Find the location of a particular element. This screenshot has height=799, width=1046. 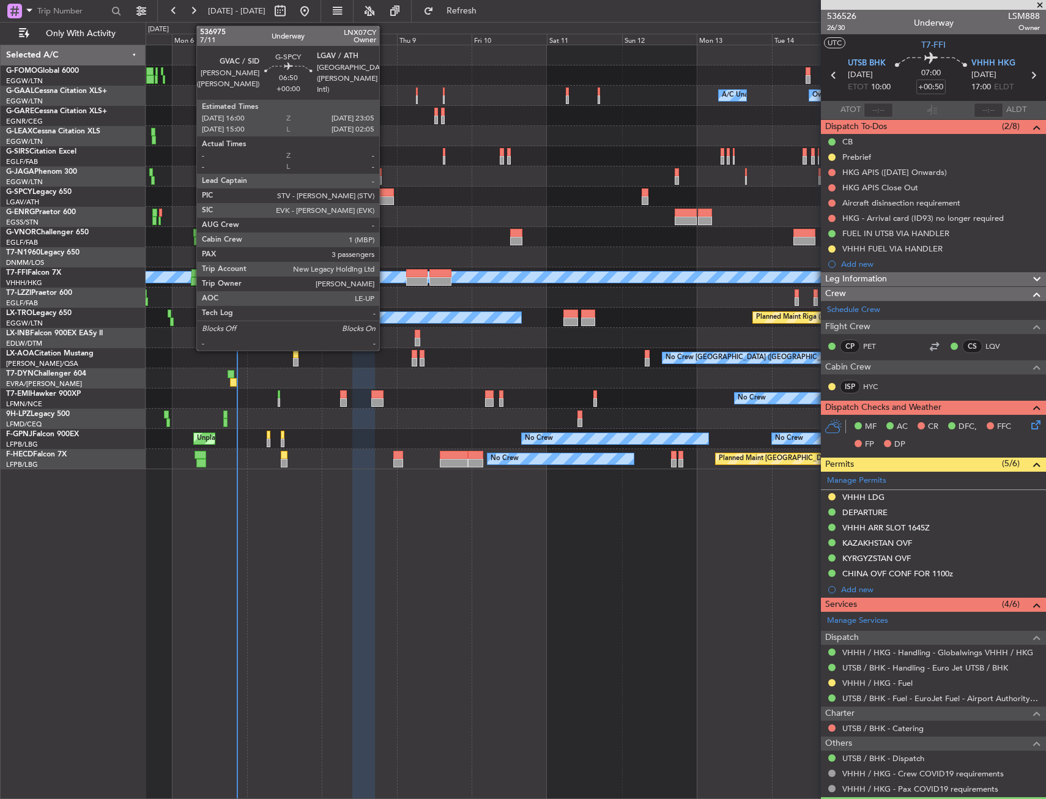

a: VHHH / HKG - Fuel is located at coordinates (877, 682).